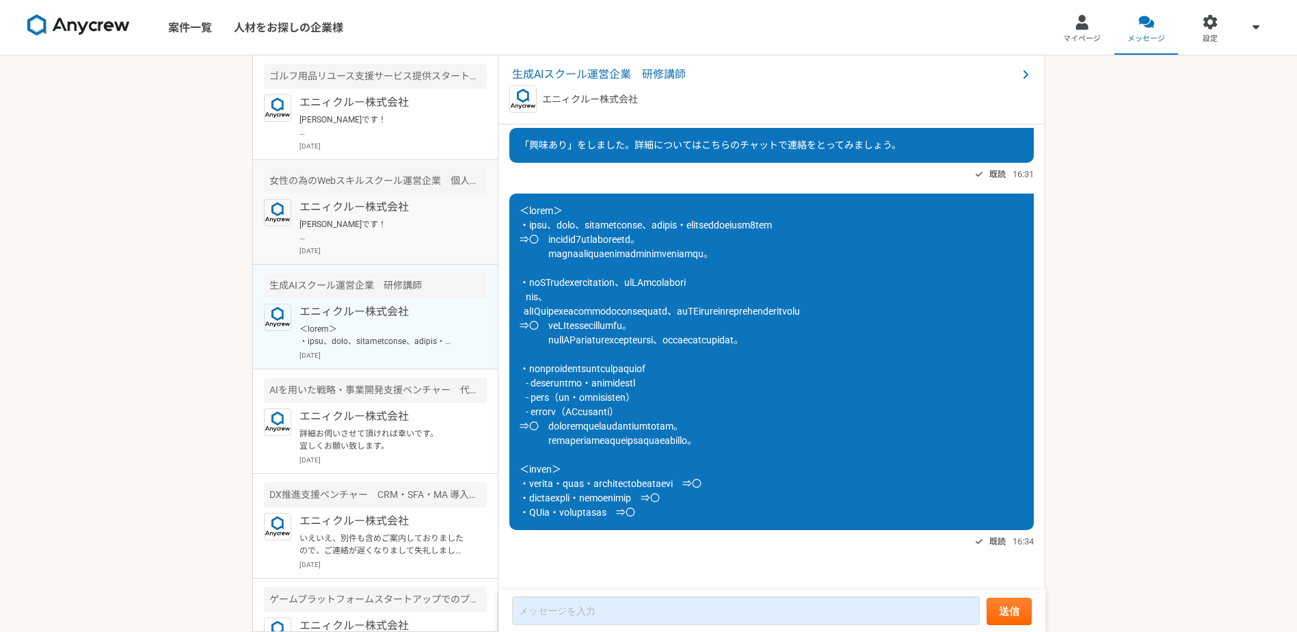 The height and width of the screenshot is (632, 1297). Describe the element at coordinates (1210, 39) in the screenshot. I see `span: 設定` at that location.